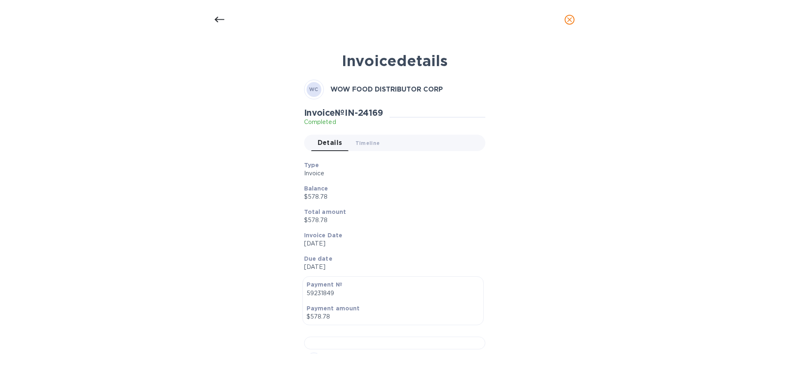 The width and height of the screenshot is (789, 374). I want to click on span: Details, so click(330, 143).